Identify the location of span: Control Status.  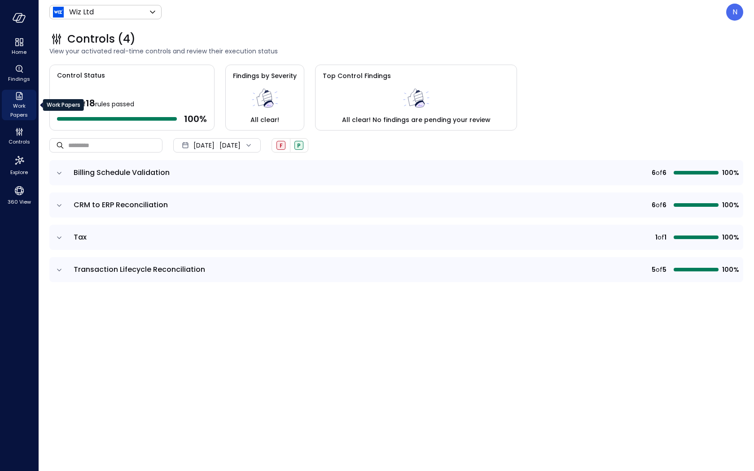
(77, 73).